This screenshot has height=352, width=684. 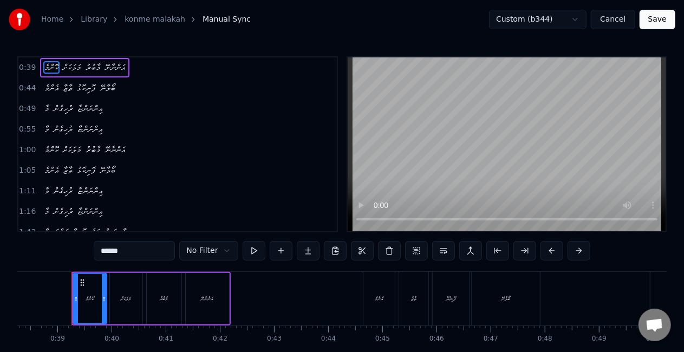 What do you see at coordinates (126, 298) in the screenshot?
I see `div: މަލަކަށް` at bounding box center [126, 298].